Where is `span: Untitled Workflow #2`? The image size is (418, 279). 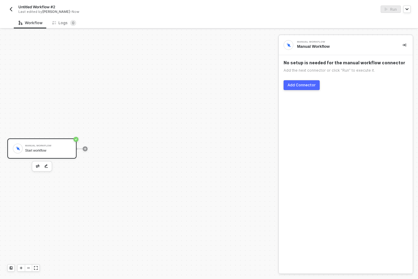 span: Untitled Workflow #2 is located at coordinates (37, 7).